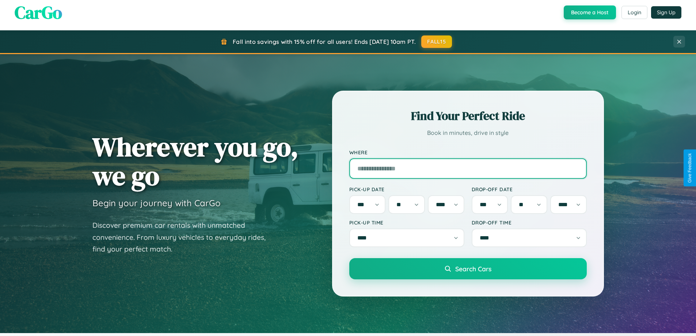 This screenshot has width=696, height=336. I want to click on span: Search Cars, so click(473, 268).